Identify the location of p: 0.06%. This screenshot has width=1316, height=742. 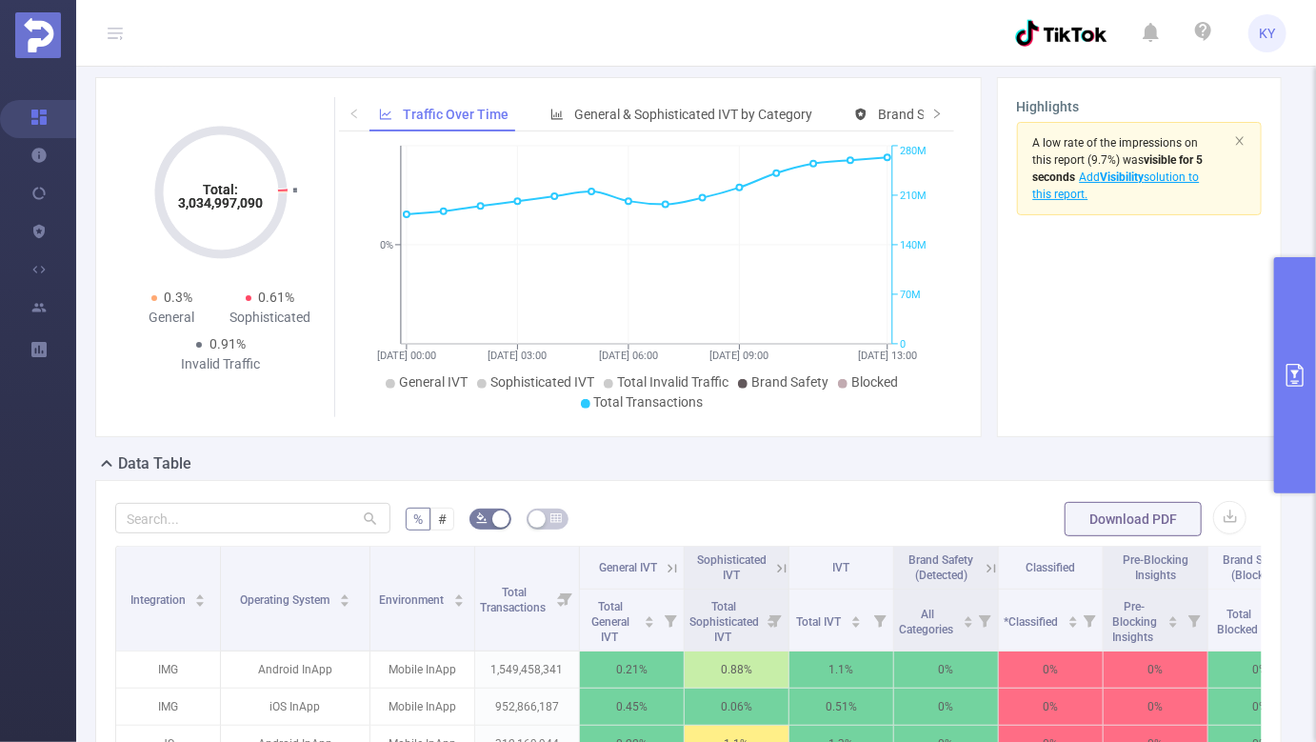
(736, 706).